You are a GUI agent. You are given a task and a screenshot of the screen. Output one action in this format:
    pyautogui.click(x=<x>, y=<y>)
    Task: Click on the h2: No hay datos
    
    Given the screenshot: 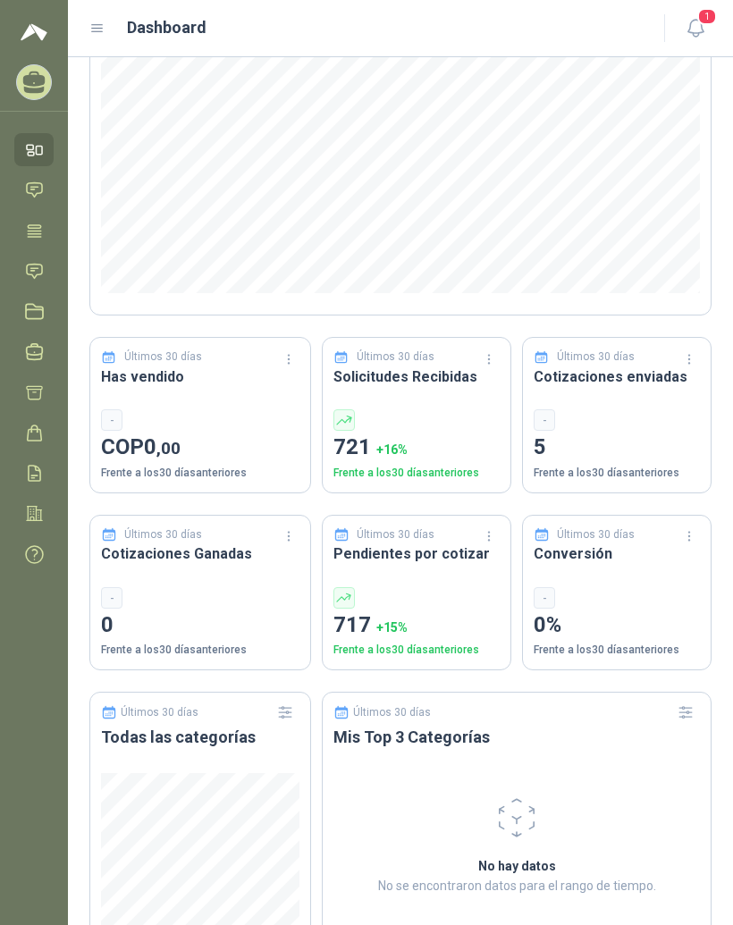 What is the action you would take?
    pyautogui.click(x=517, y=866)
    